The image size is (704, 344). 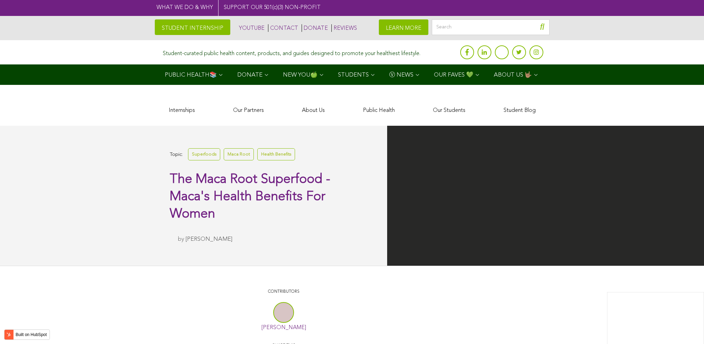 What do you see at coordinates (251, 28) in the screenshot?
I see `a: YOUTUBE` at bounding box center [251, 28].